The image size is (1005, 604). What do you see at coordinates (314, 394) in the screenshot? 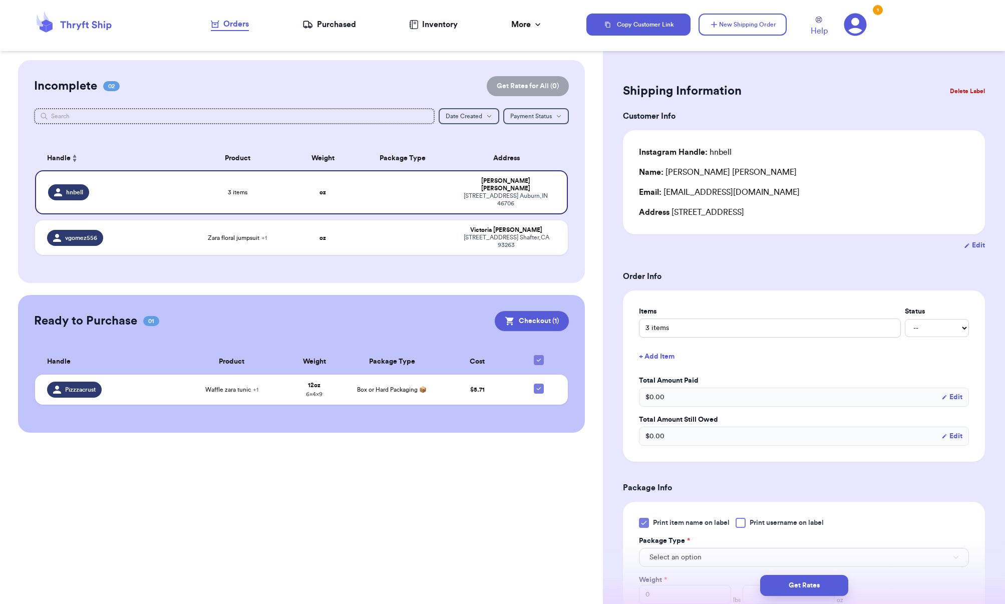
I see `span: 6 x 4 x 9` at bounding box center [314, 394].